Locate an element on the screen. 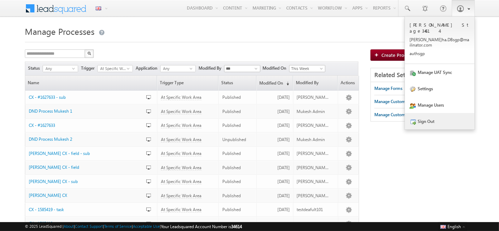 The image size is (499, 231). div: Manage Forms is located at coordinates (388, 88).